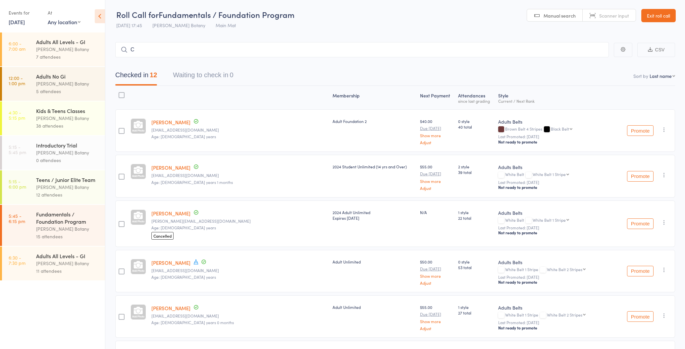  Describe the element at coordinates (25, 13) in the screenshot. I see `div: Events for` at that location.